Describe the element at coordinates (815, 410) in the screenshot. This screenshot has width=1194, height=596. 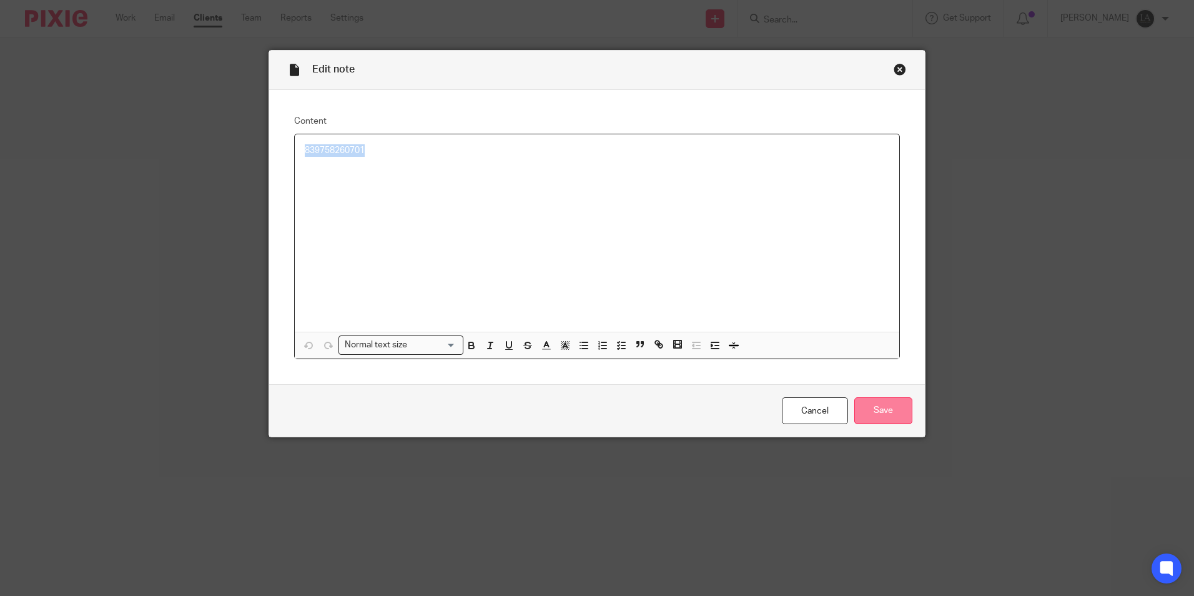
I see `a: Cancel` at that location.